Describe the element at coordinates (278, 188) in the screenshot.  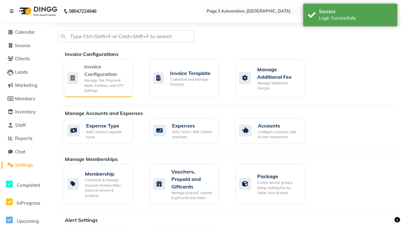
I see `div: Create service groups, Setup redemption by Value, time & count` at that location.